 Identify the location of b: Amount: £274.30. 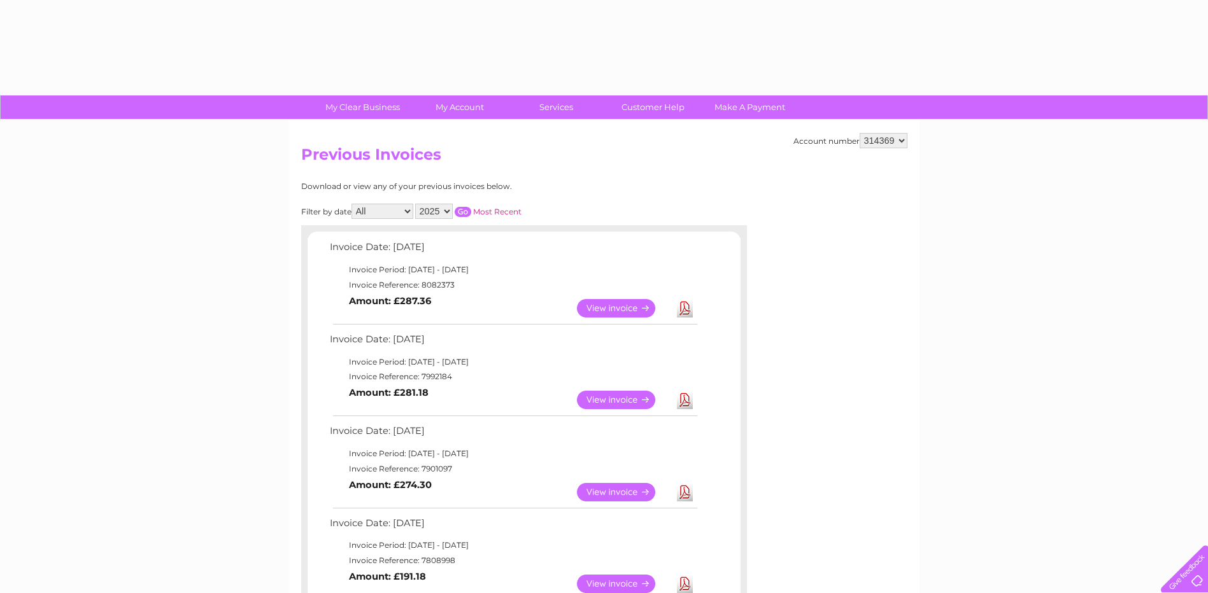
(390, 485).